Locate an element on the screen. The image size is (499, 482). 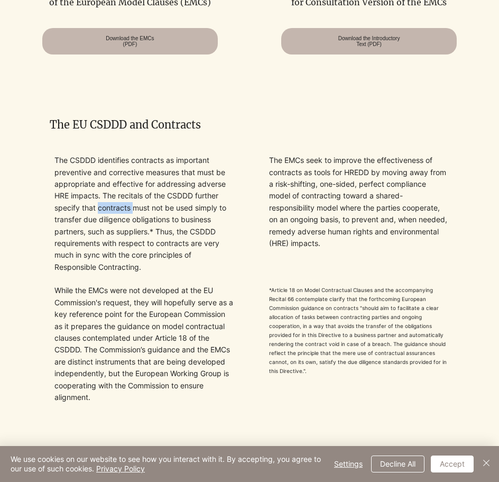
img: Close is located at coordinates (487, 463).